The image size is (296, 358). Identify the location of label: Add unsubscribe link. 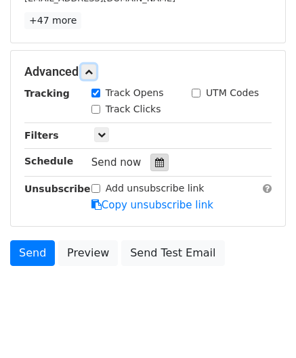
(155, 188).